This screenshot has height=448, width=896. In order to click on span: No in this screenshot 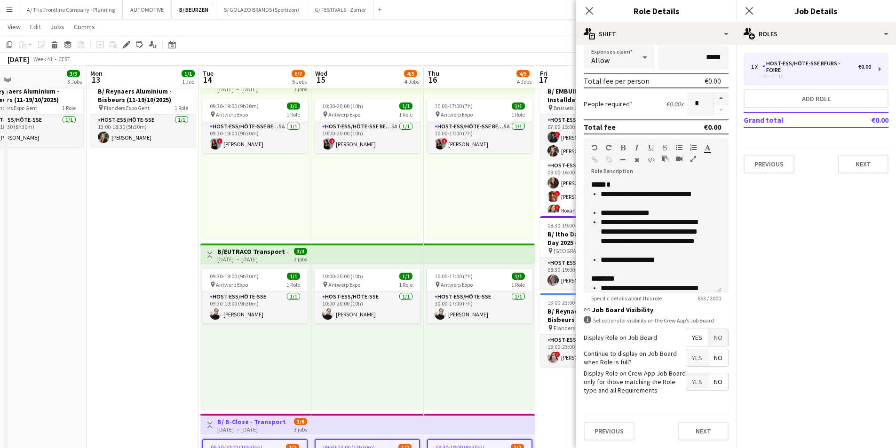, I will do `click(718, 382)`.